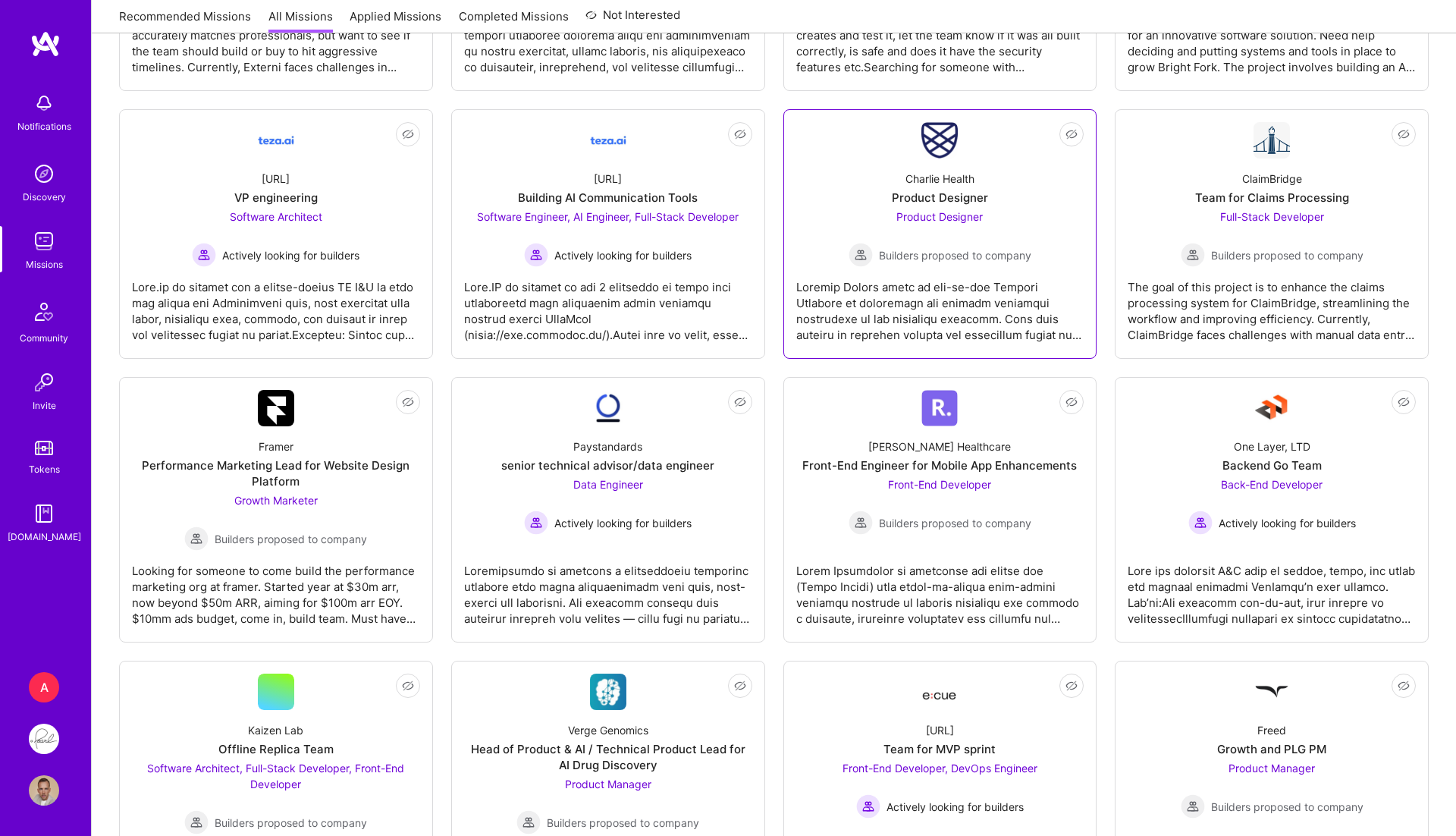 The height and width of the screenshot is (836, 1456). I want to click on div: Loremip Dolors ametc ad eli-se-doe Tempori Utlabore et doloremagn ali enimadm veniamqui nostrudex..., so click(940, 305).